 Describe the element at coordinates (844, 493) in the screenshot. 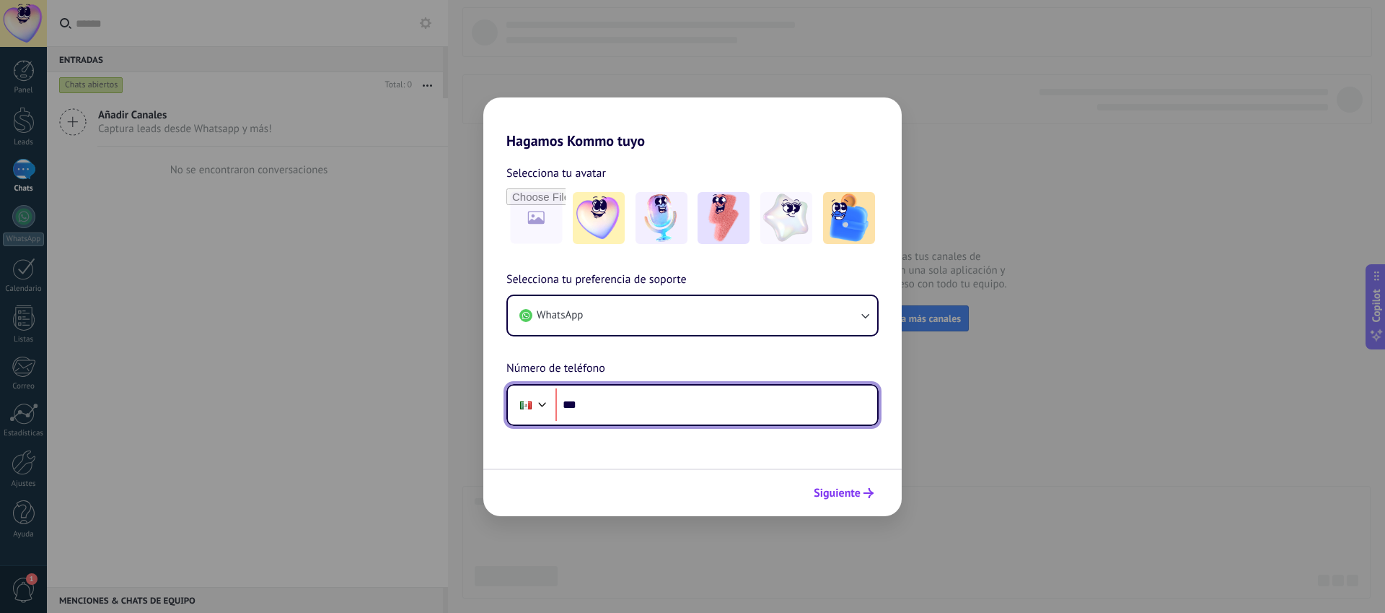

I see `button: Siguiente` at that location.